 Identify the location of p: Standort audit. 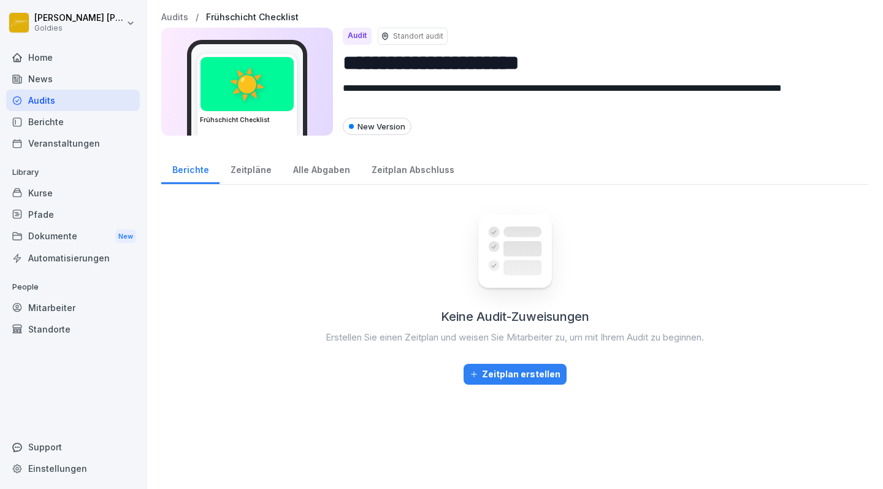
(418, 36).